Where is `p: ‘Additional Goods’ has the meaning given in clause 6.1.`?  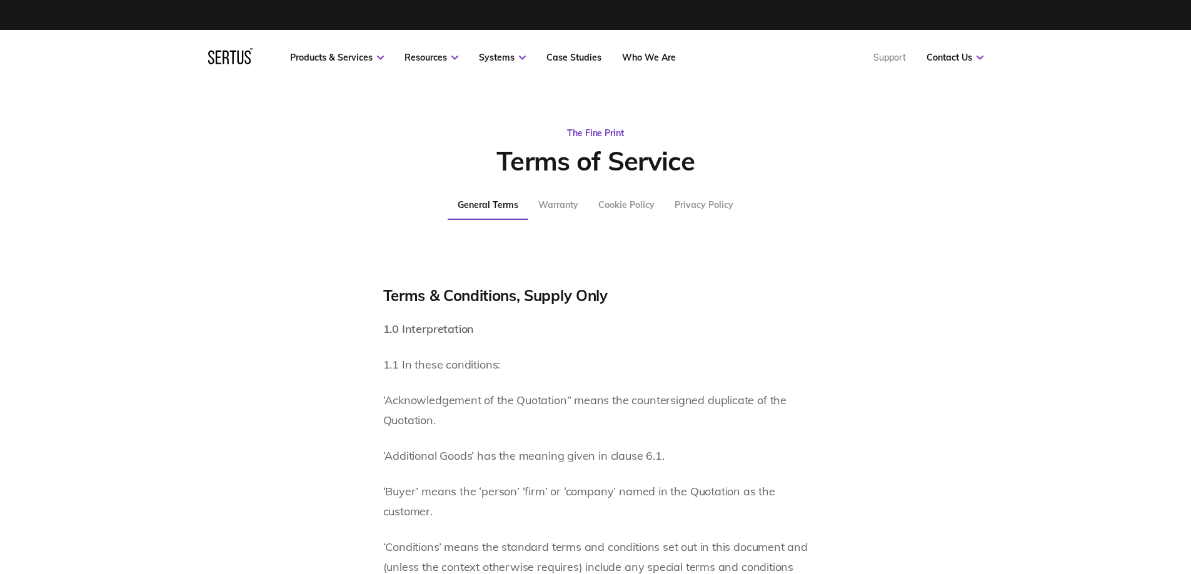
p: ‘Additional Goods’ has the meaning given in clause 6.1. is located at coordinates (596, 456).